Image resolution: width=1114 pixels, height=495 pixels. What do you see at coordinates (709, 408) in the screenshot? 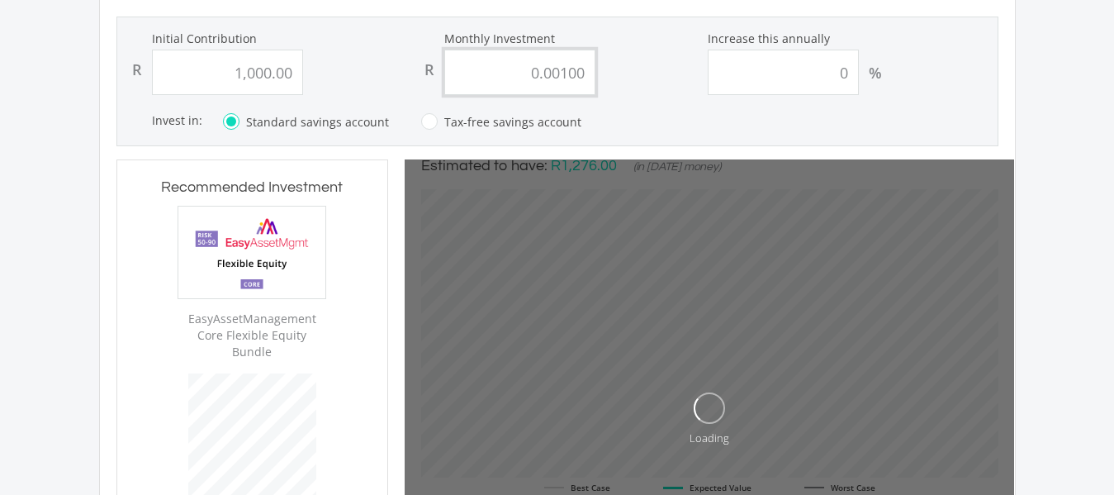
I see `img: oval.svg` at bounding box center [709, 408].